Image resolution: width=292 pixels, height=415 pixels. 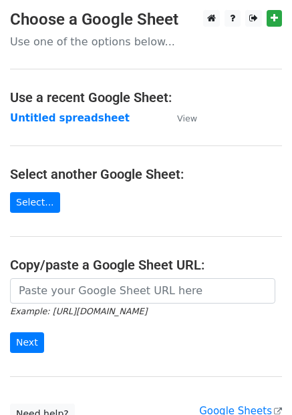 I want to click on input: Next, so click(x=27, y=342).